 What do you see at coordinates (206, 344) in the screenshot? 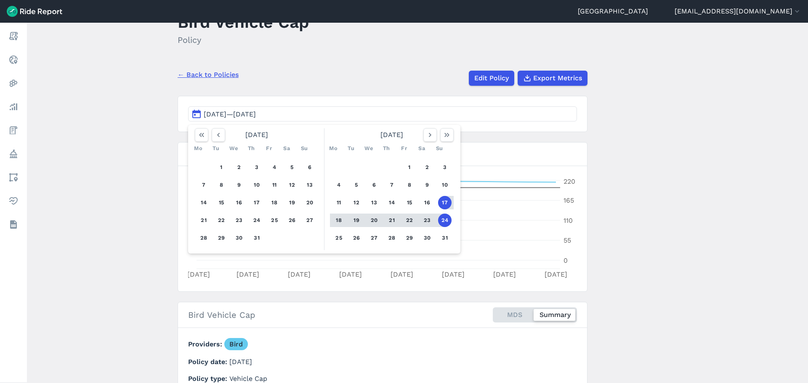
I see `span: Providers` at bounding box center [206, 344].